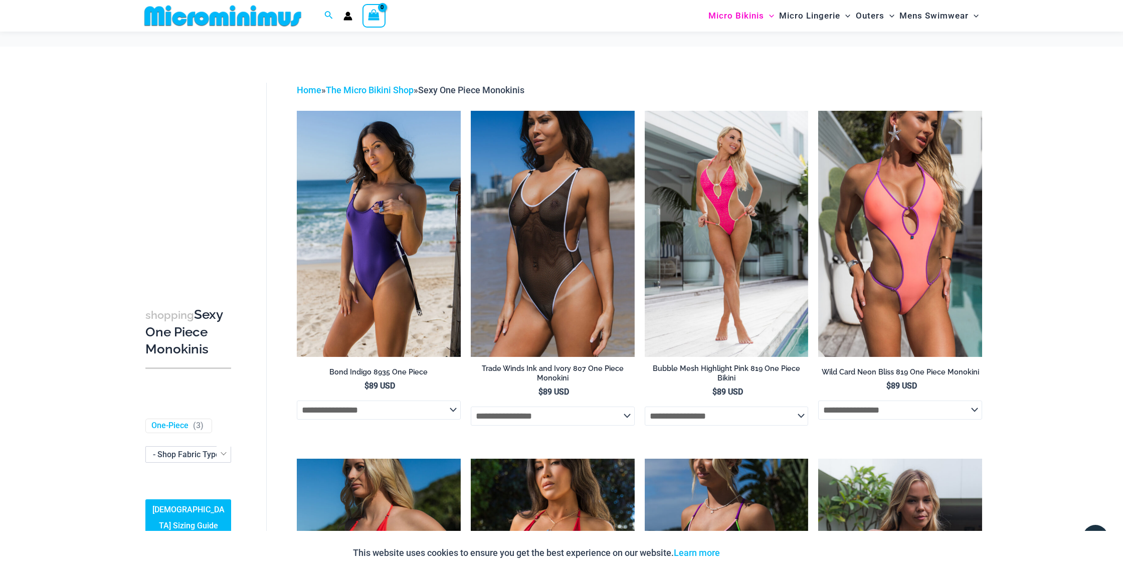 The width and height of the screenshot is (1123, 575). Describe the element at coordinates (374, 16) in the screenshot. I see `a: View Shopping Cart, empty` at that location.